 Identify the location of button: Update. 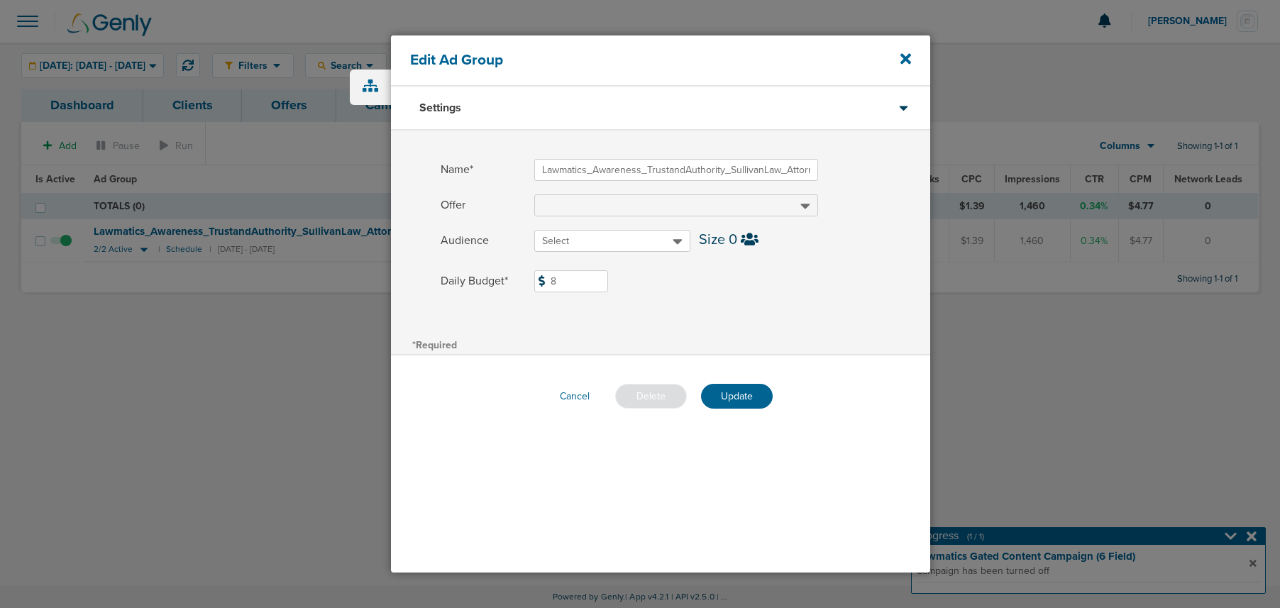
(736, 396).